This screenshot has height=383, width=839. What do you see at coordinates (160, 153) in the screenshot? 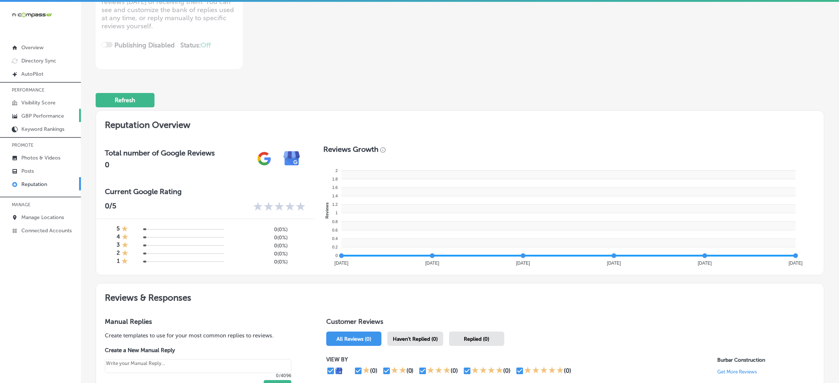
I see `h3: Total number of Google Reviews` at bounding box center [160, 153].